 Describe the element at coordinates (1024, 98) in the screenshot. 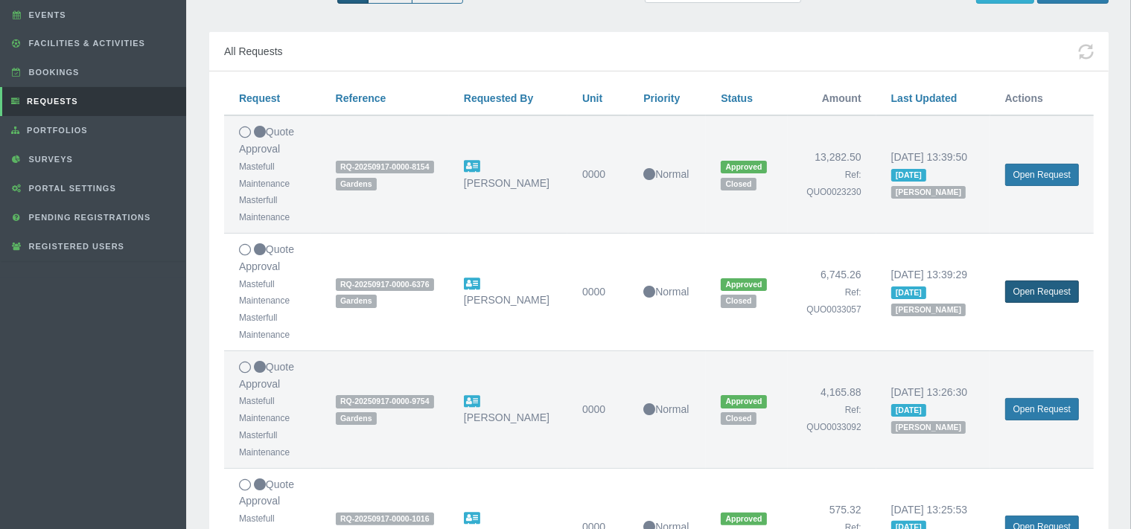

I see `span: Actions` at that location.